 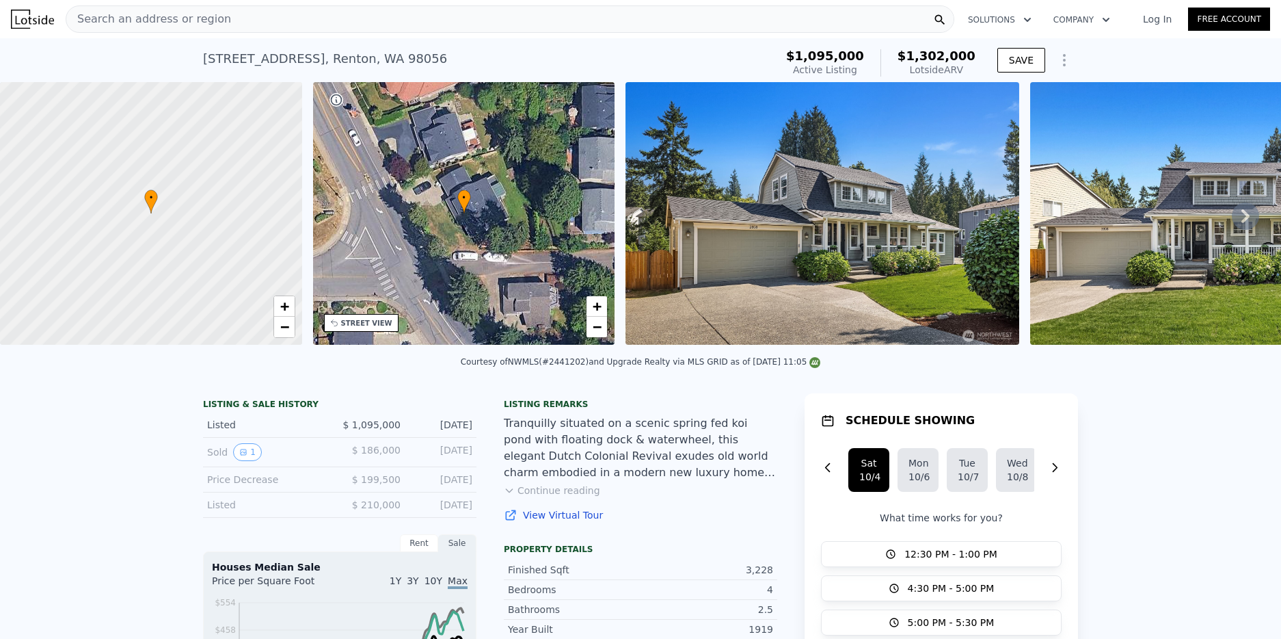 I want to click on div: Property details, so click(x=641, y=549).